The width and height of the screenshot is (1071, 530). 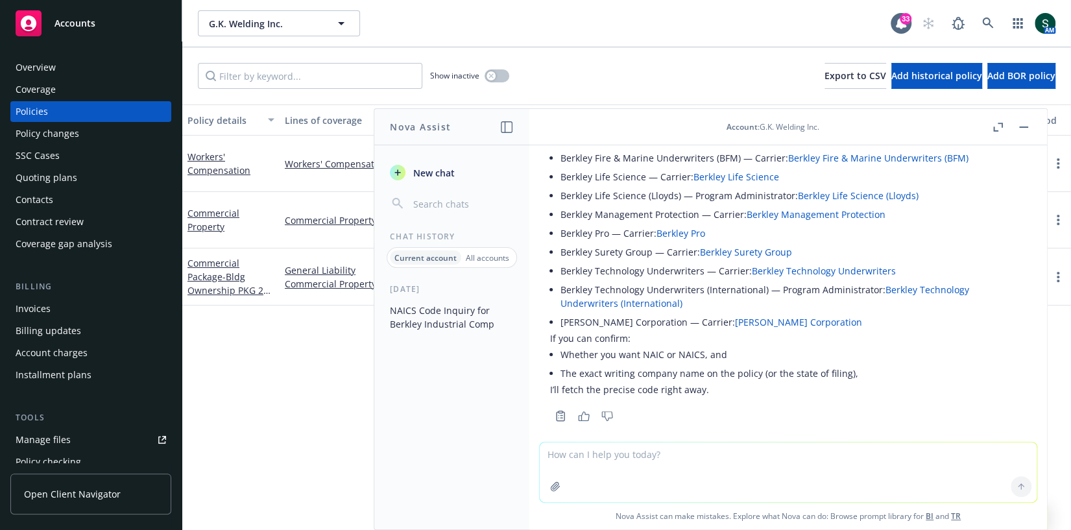 I want to click on a: Commercial Package, so click(x=230, y=283).